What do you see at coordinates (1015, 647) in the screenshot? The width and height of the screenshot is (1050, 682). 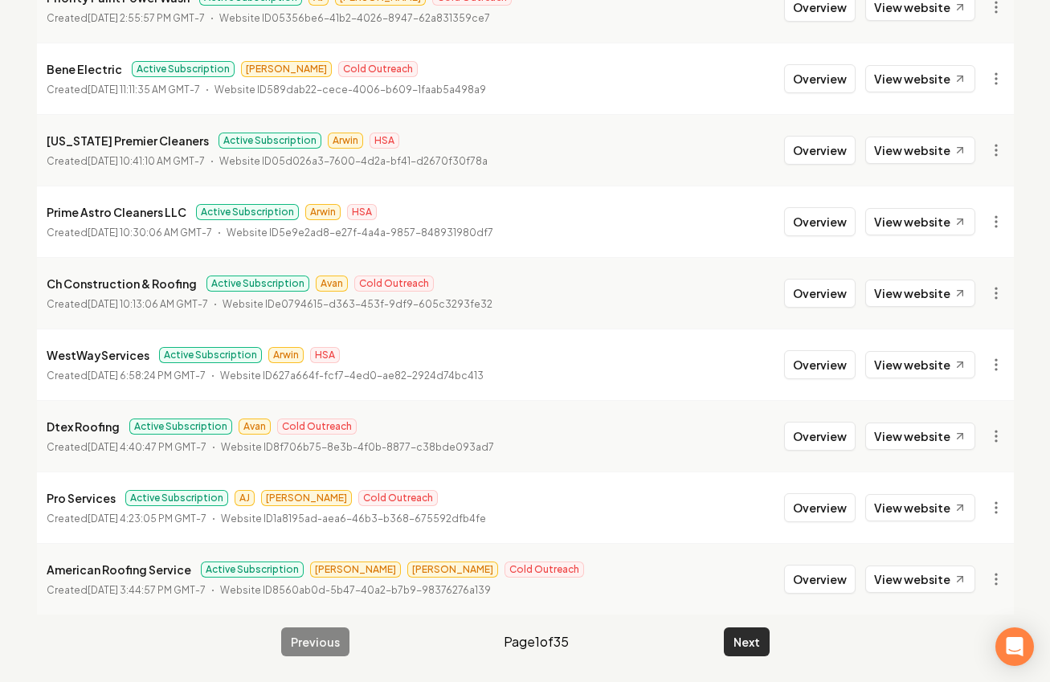 I see `div: Open Intercom Messenger` at bounding box center [1015, 647].